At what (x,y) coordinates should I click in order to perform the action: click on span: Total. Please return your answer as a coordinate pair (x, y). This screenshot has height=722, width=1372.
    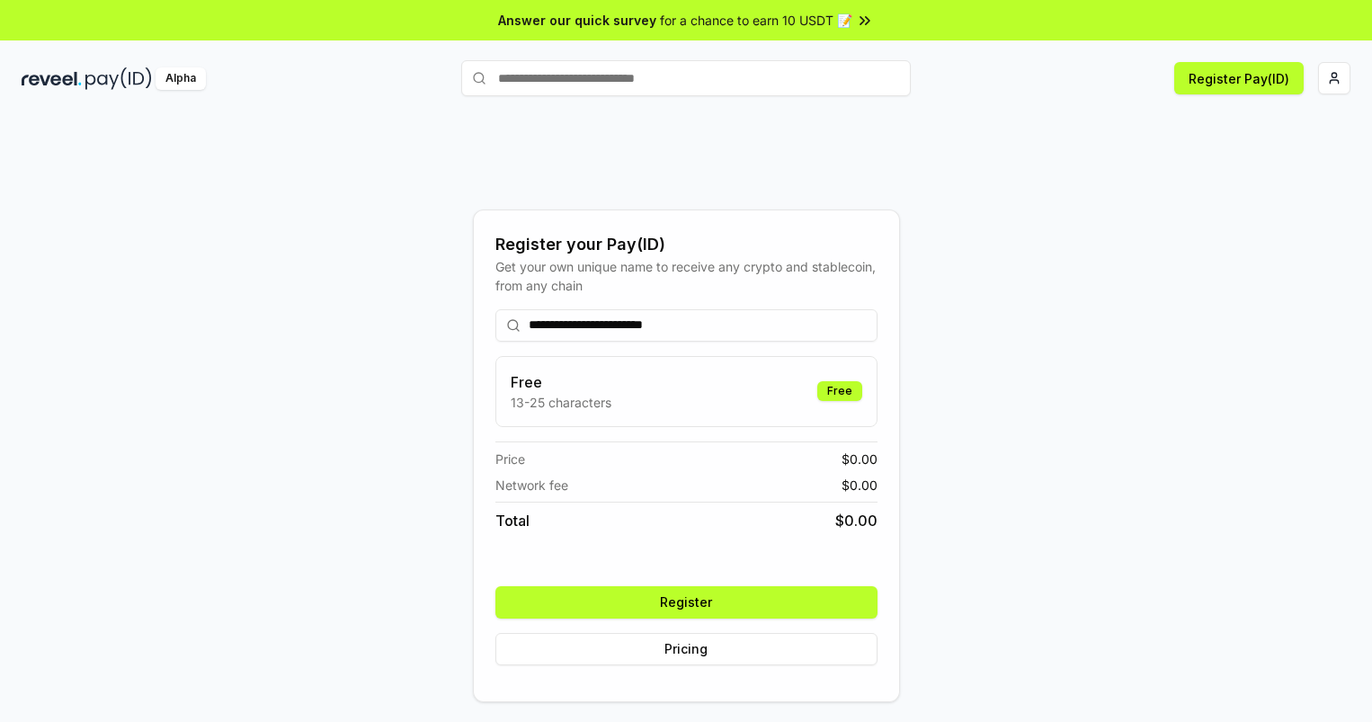
    Looking at the image, I should click on (513, 521).